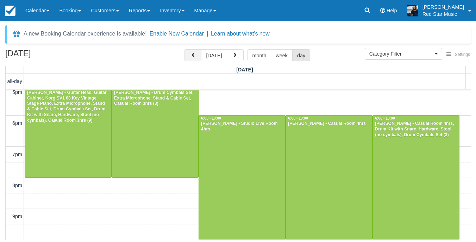 The width and height of the screenshot is (476, 242). What do you see at coordinates (392, 11) in the screenshot?
I see `span: Help` at bounding box center [392, 11].